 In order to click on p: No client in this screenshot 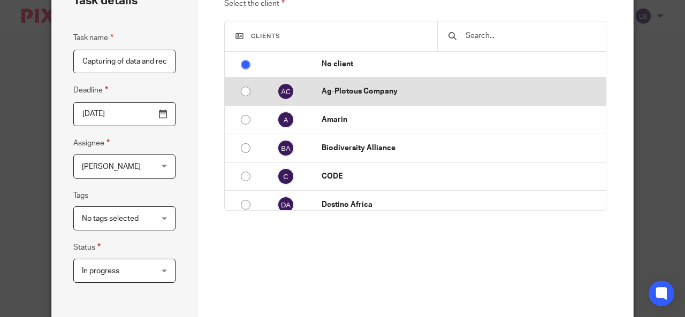, I will do `click(460, 64)`.